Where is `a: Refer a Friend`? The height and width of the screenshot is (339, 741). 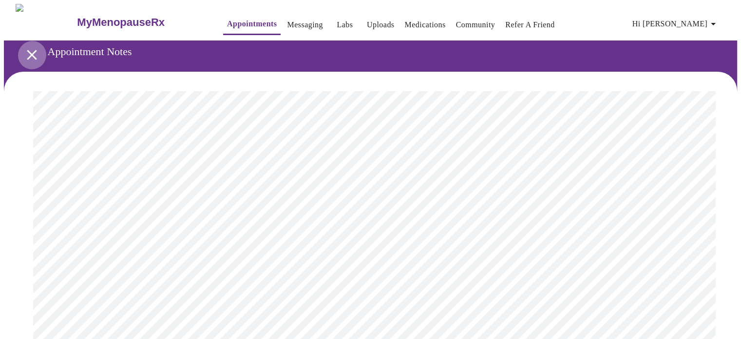
a: Refer a Friend is located at coordinates (530, 25).